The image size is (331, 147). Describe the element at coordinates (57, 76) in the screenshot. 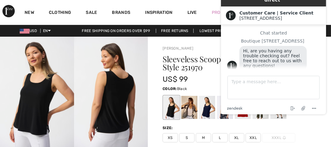

I see `span: Hi, are you having any trouble checking out? Feel free to reach out to us with any questions!` at that location.